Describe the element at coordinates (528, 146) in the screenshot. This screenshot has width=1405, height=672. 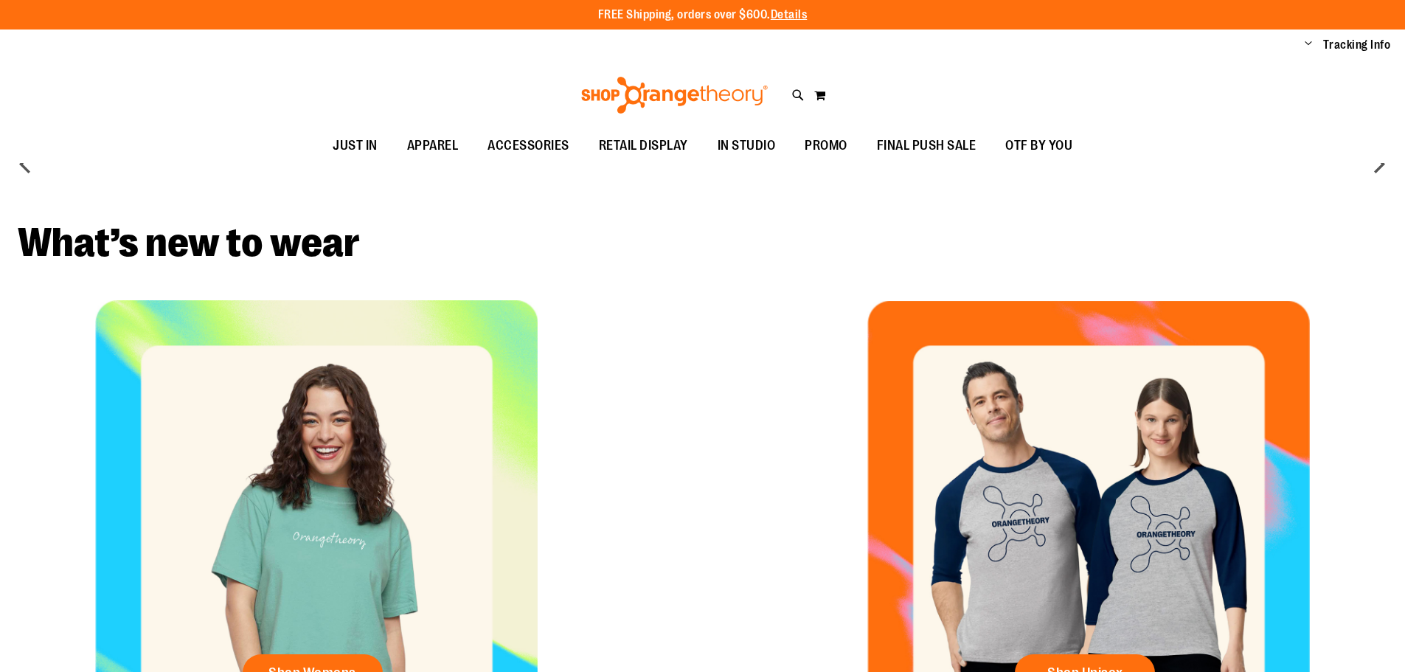
I see `a: ACCESSORIES` at that location.